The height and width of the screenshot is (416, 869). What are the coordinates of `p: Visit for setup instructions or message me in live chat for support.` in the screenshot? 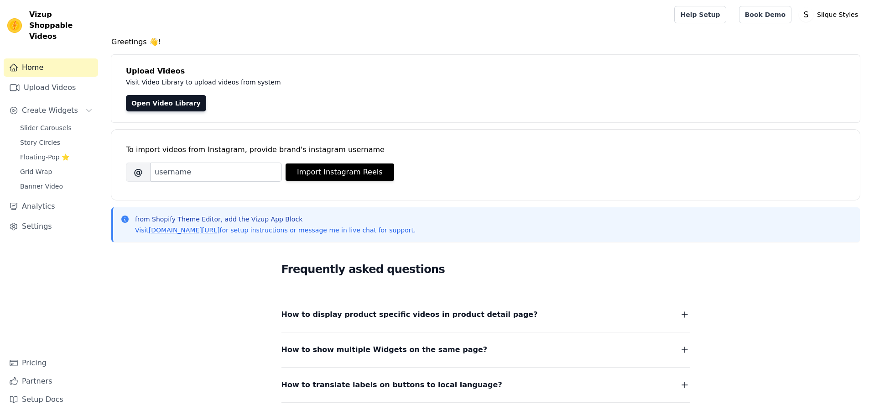 It's located at (275, 230).